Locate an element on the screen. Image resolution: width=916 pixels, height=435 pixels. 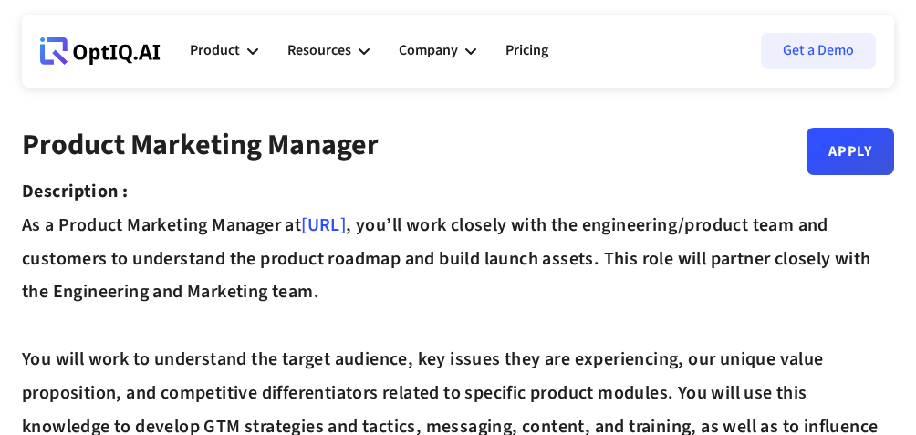
div: Product is located at coordinates (214, 50).